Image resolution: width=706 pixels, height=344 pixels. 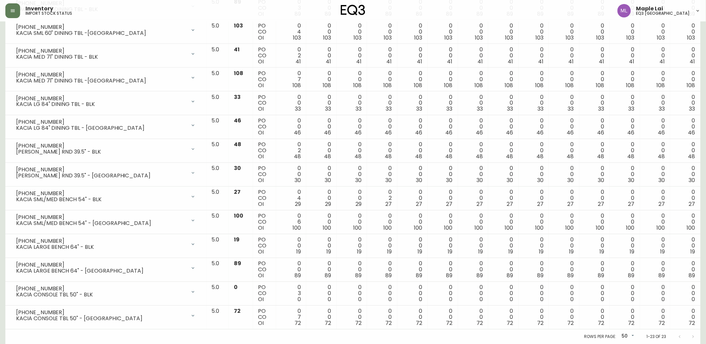 I want to click on h5: import stock status, so click(x=49, y=13).